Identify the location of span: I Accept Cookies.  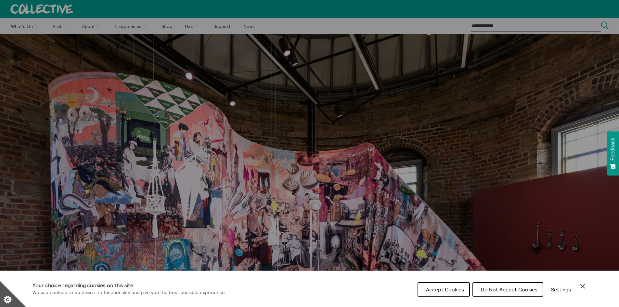
(444, 290).